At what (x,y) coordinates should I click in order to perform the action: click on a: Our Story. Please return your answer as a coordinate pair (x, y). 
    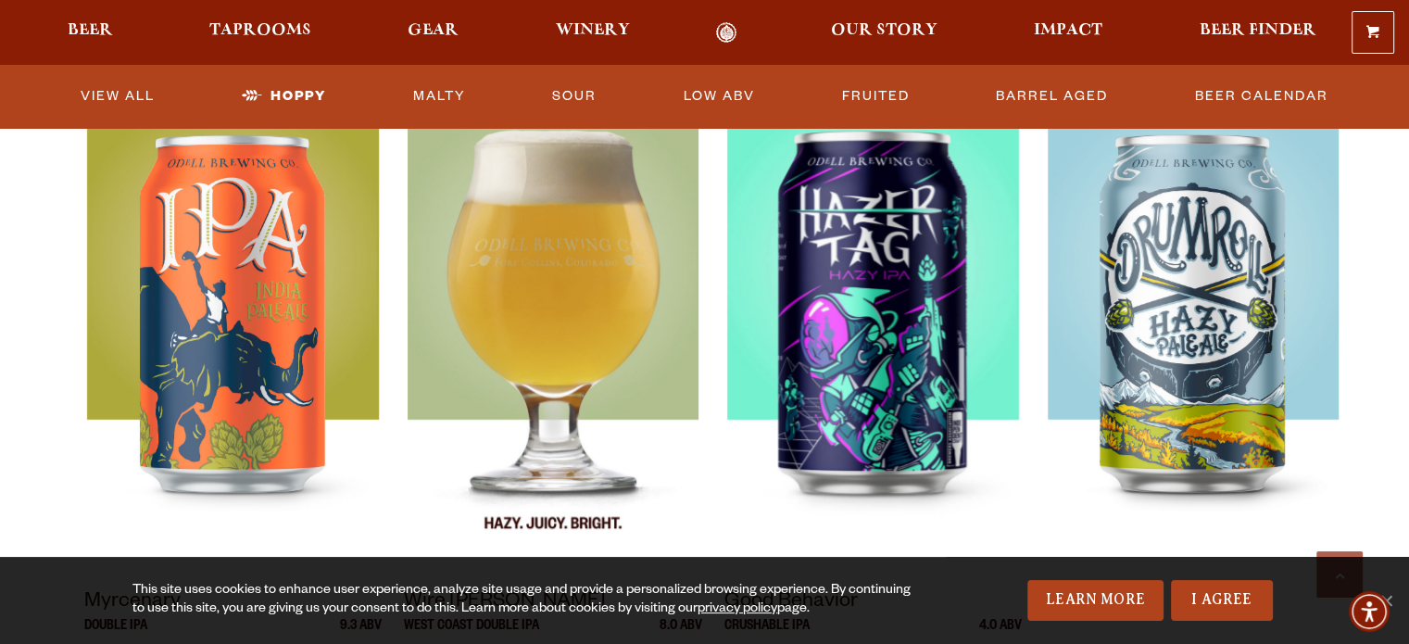
    Looking at the image, I should click on (884, 32).